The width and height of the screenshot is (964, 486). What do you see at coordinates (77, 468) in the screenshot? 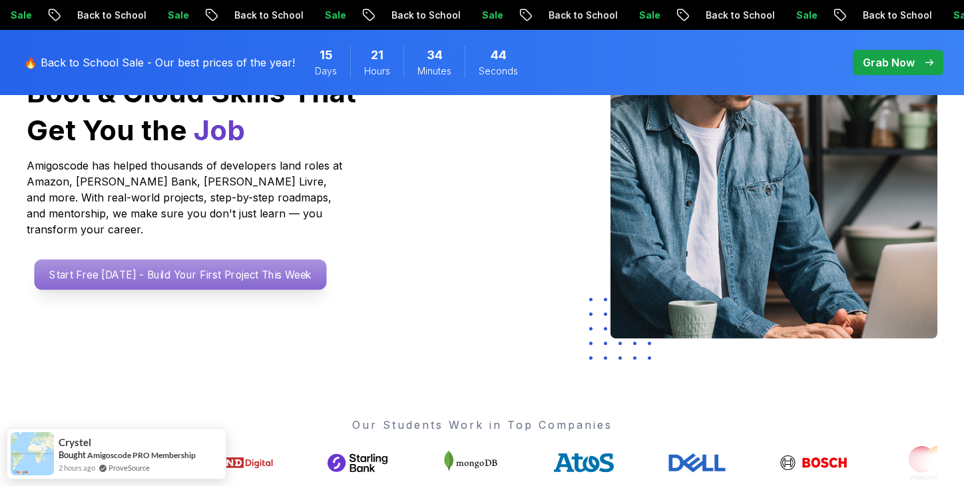
I see `span: 2 hours ago` at bounding box center [77, 468].